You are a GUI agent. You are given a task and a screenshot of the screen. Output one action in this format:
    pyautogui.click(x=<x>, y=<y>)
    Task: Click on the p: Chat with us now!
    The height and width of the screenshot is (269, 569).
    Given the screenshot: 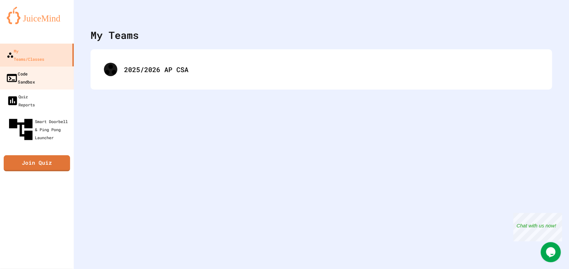 What is the action you would take?
    pyautogui.click(x=23, y=12)
    